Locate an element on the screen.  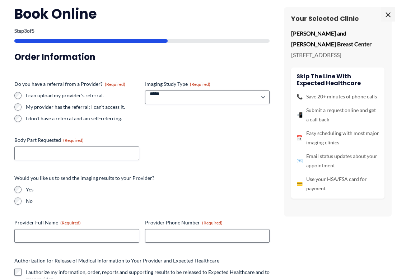
legend: Would you like us to send the imaging results to your Provider? is located at coordinates (84, 178).